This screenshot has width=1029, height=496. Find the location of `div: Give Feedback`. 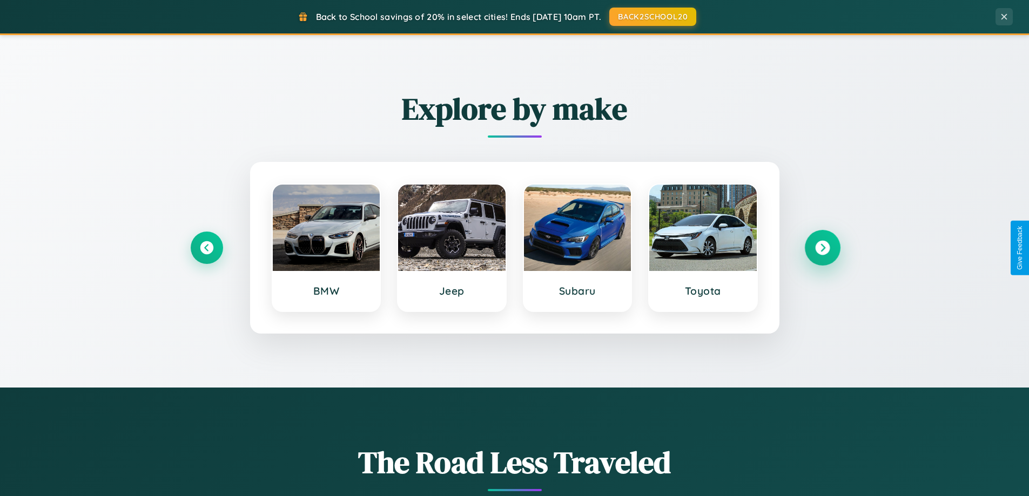

div: Give Feedback is located at coordinates (1020, 248).